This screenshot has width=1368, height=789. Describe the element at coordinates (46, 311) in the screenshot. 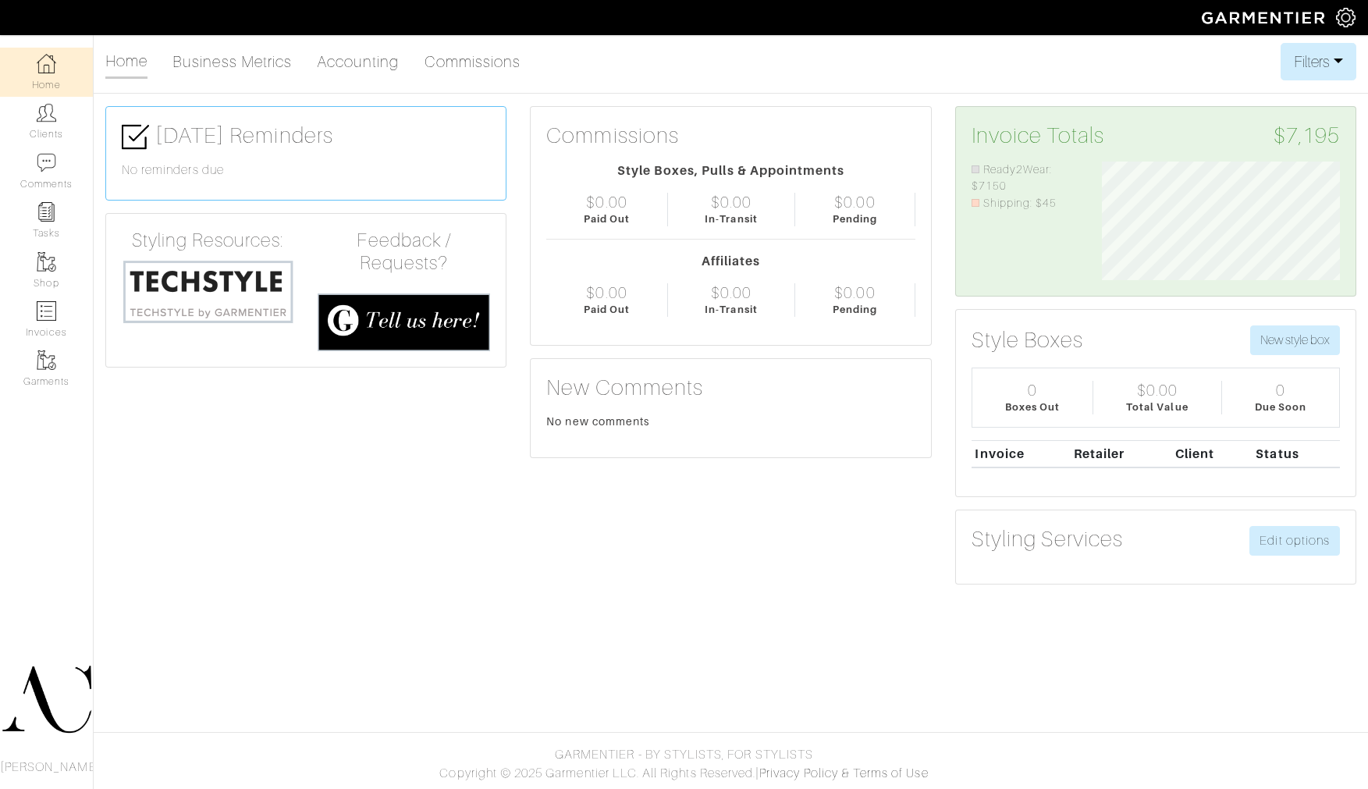

I see `img: orders-icon-0abe47150d42831381b5fb84f609e132dff9fe21cb692f30cb5eec754e2cba89.png` at that location.